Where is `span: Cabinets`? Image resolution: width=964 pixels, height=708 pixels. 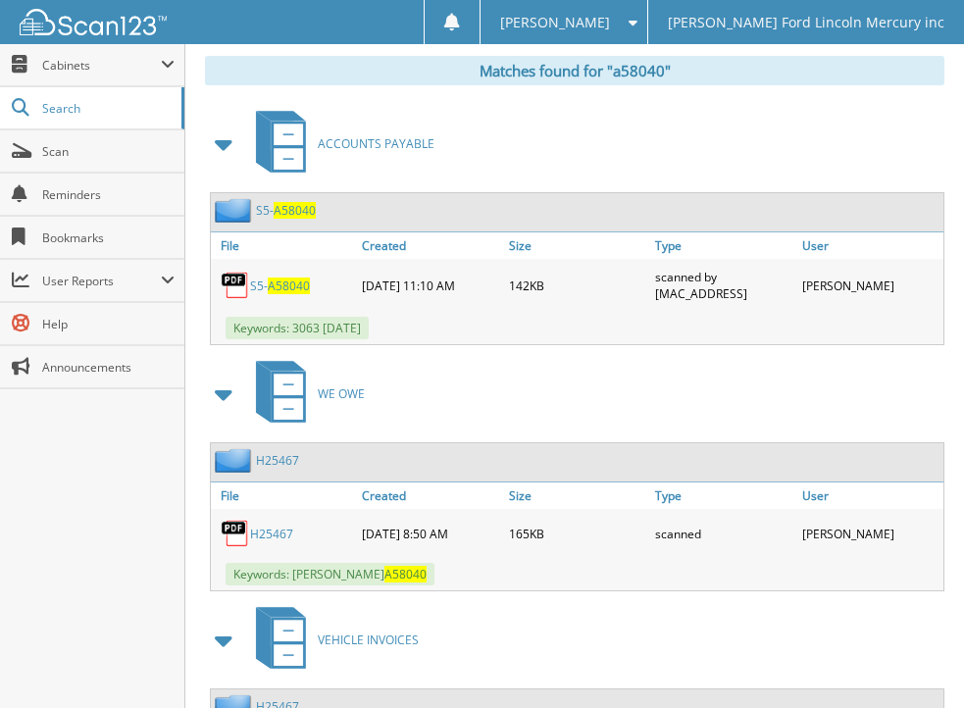
span: Cabinets is located at coordinates (101, 65).